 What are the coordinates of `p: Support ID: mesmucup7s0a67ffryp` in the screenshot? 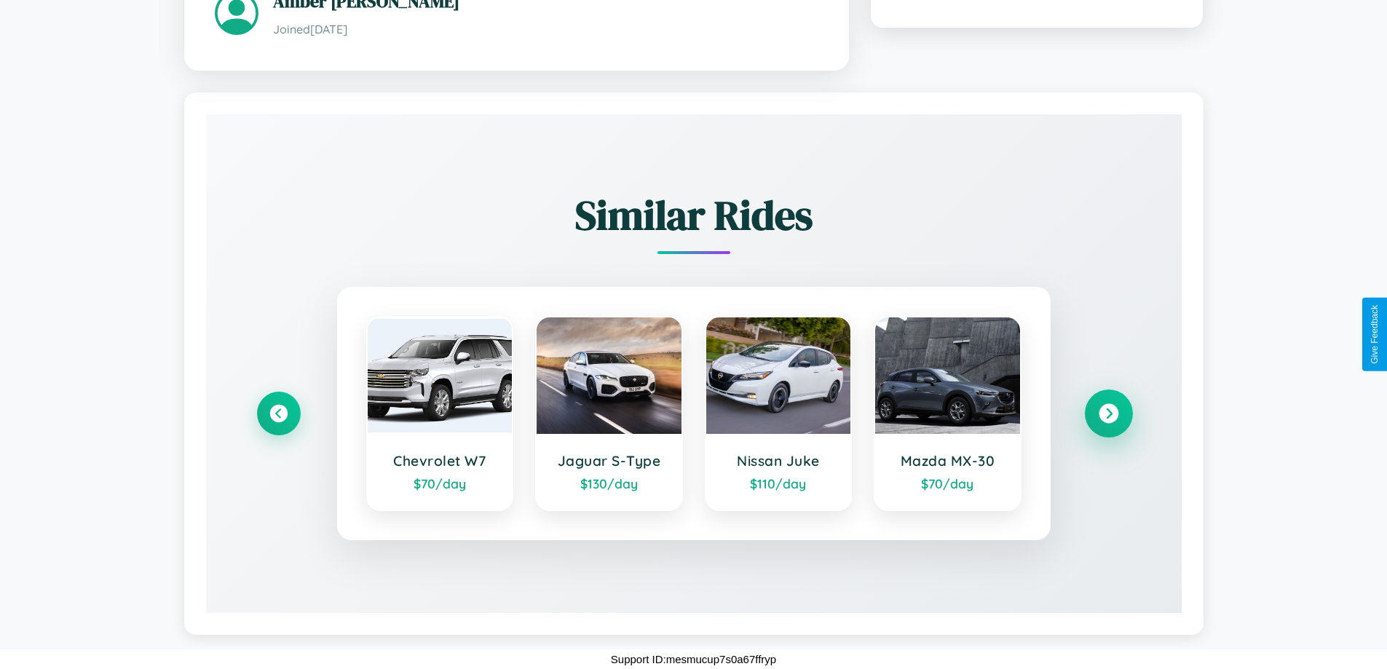 It's located at (693, 659).